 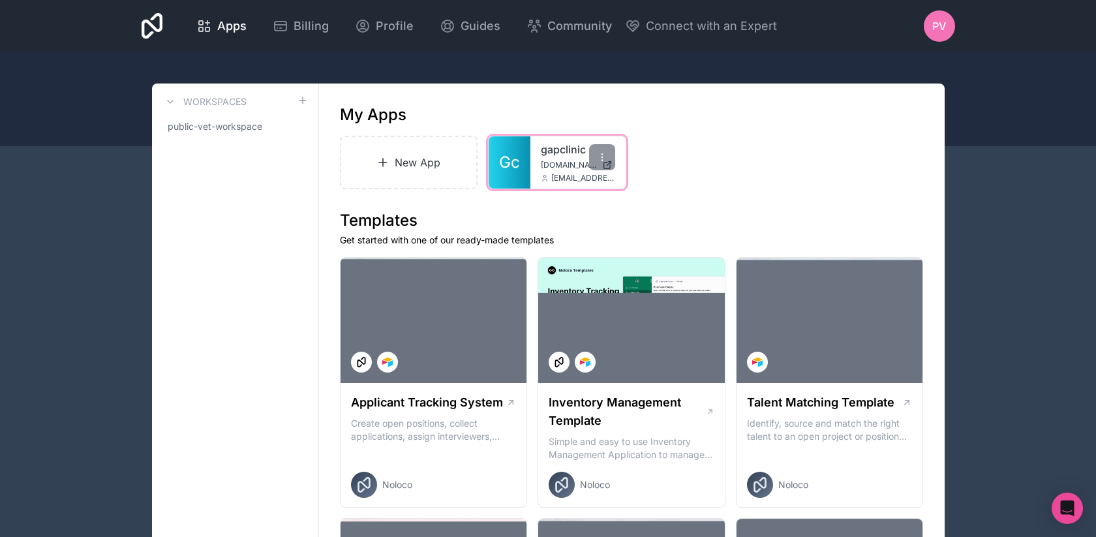 What do you see at coordinates (434, 430) in the screenshot?
I see `p: Create open positions, collect applications, assign interviewers, centralise candidate feedback a...` at bounding box center [434, 430].